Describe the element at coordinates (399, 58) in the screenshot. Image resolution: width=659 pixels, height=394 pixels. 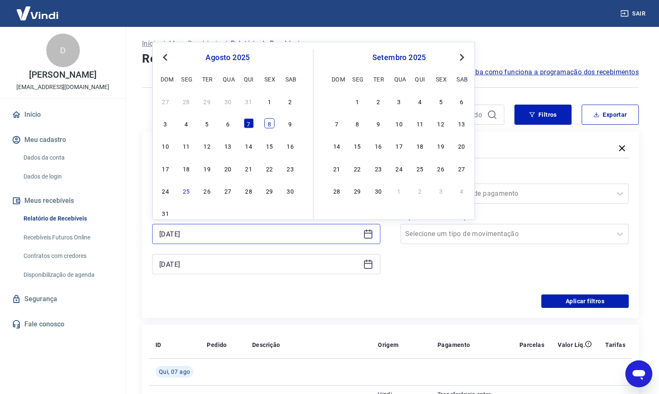
I see `div: setembro 2025` at that location.